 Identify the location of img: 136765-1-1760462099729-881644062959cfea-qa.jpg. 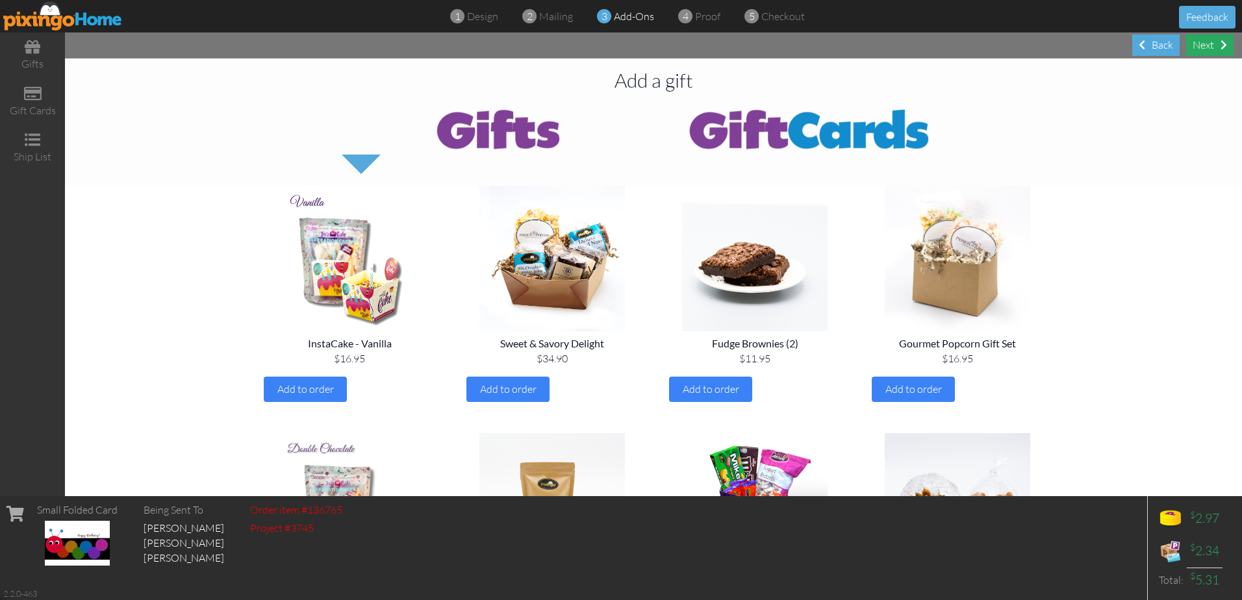
(77, 543).